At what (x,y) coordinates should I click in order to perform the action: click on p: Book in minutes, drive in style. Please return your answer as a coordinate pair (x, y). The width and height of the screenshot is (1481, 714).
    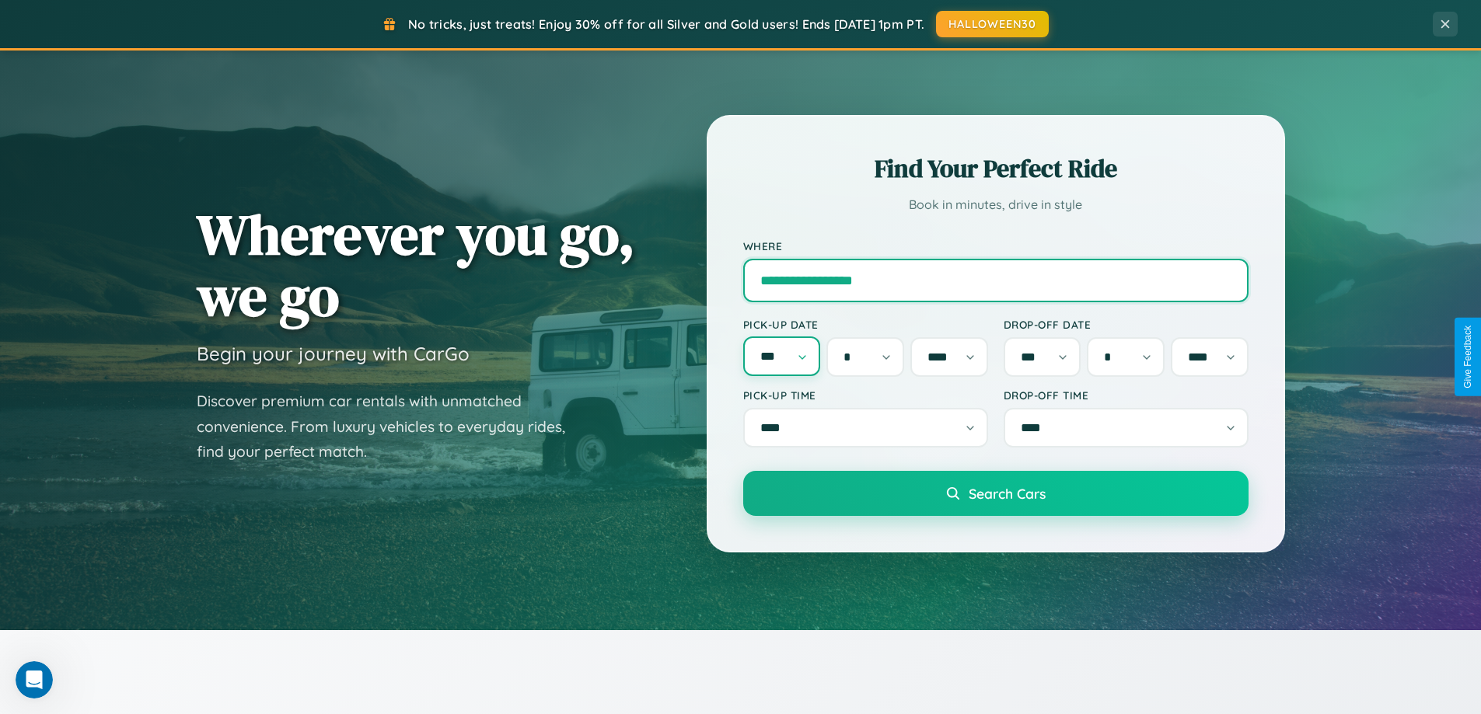
    Looking at the image, I should click on (996, 204).